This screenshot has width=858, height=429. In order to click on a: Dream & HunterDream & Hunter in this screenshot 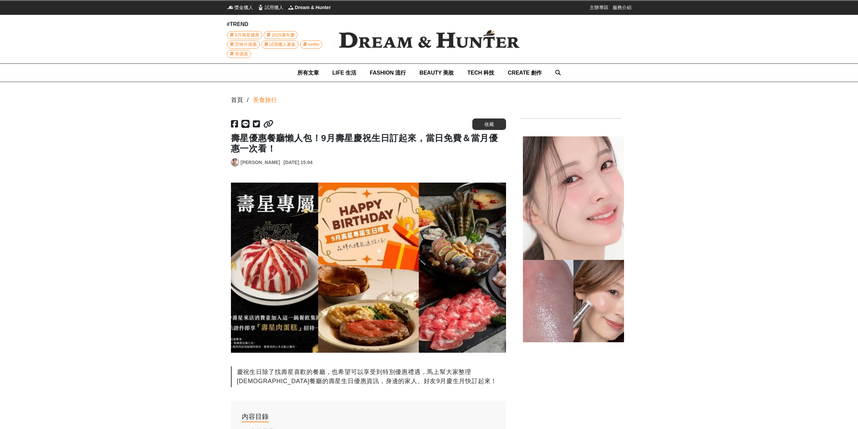, I will do `click(309, 7)`.